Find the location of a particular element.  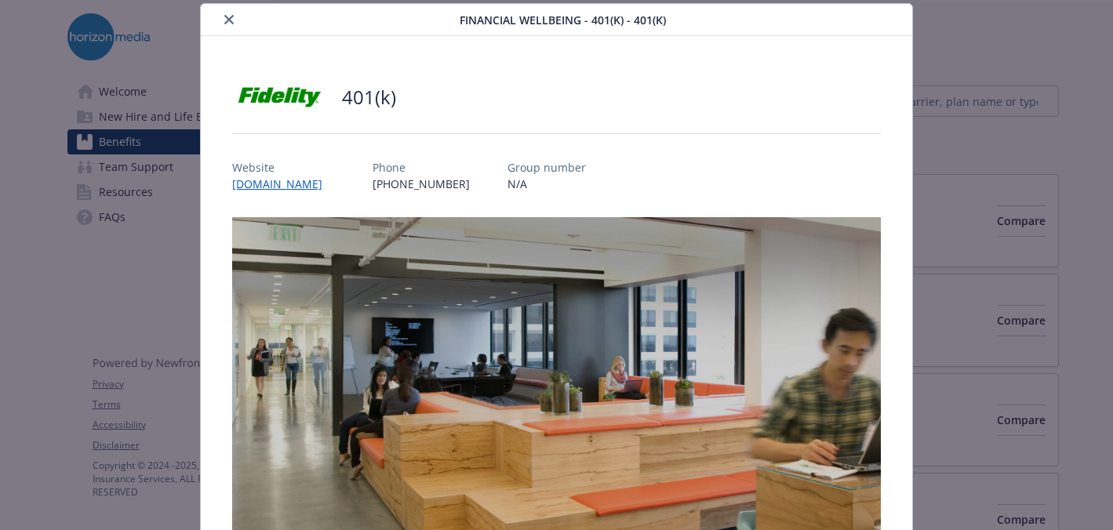

img: Fidelity Investments is located at coordinates (279, 97).